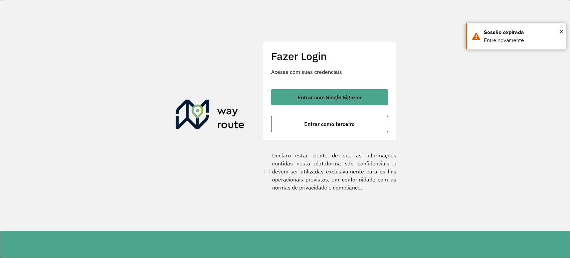 The width and height of the screenshot is (570, 258). I want to click on div: Sessão expirada, so click(522, 32).